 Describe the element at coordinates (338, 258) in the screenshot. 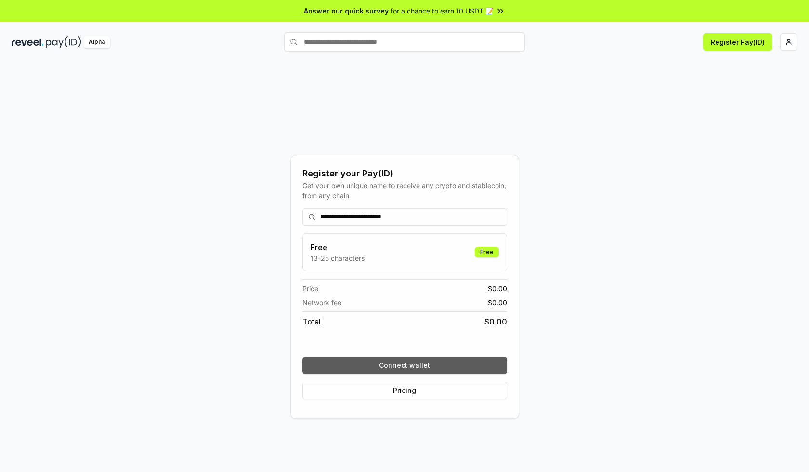

I see `p: 13-25 characters` at that location.